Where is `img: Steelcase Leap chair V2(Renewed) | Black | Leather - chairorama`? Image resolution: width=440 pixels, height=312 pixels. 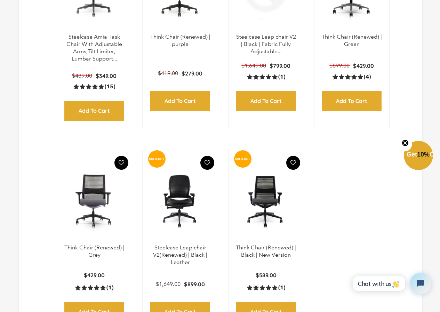
img: Steelcase Leap chair V2(Renewed) | Black | Leather - chairorama is located at coordinates (180, 201).